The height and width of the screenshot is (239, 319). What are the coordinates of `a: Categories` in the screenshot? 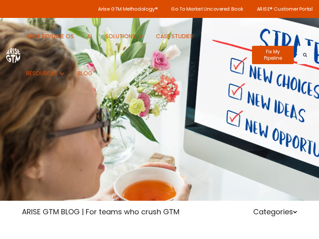 It's located at (275, 211).